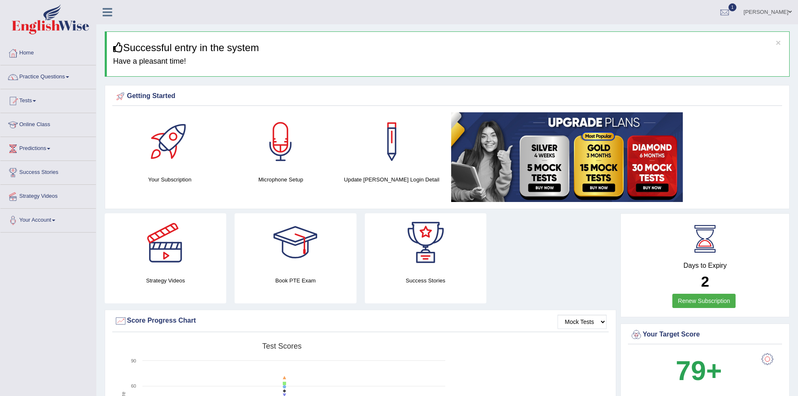  What do you see at coordinates (448, 62) in the screenshot?
I see `h4: Have a pleasant time!` at bounding box center [448, 62].